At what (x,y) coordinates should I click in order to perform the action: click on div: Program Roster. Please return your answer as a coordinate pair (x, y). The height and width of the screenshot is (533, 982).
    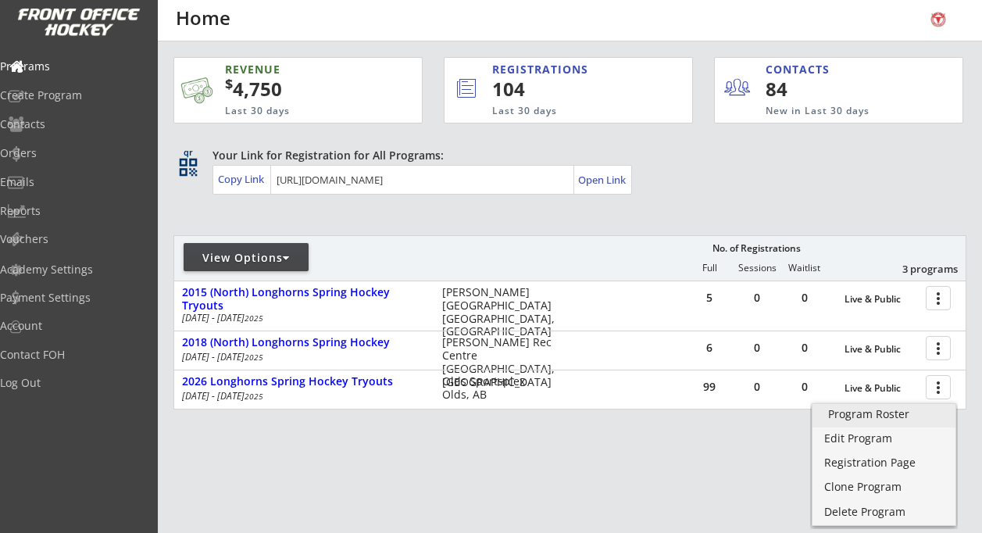
    Looking at the image, I should click on (884, 414).